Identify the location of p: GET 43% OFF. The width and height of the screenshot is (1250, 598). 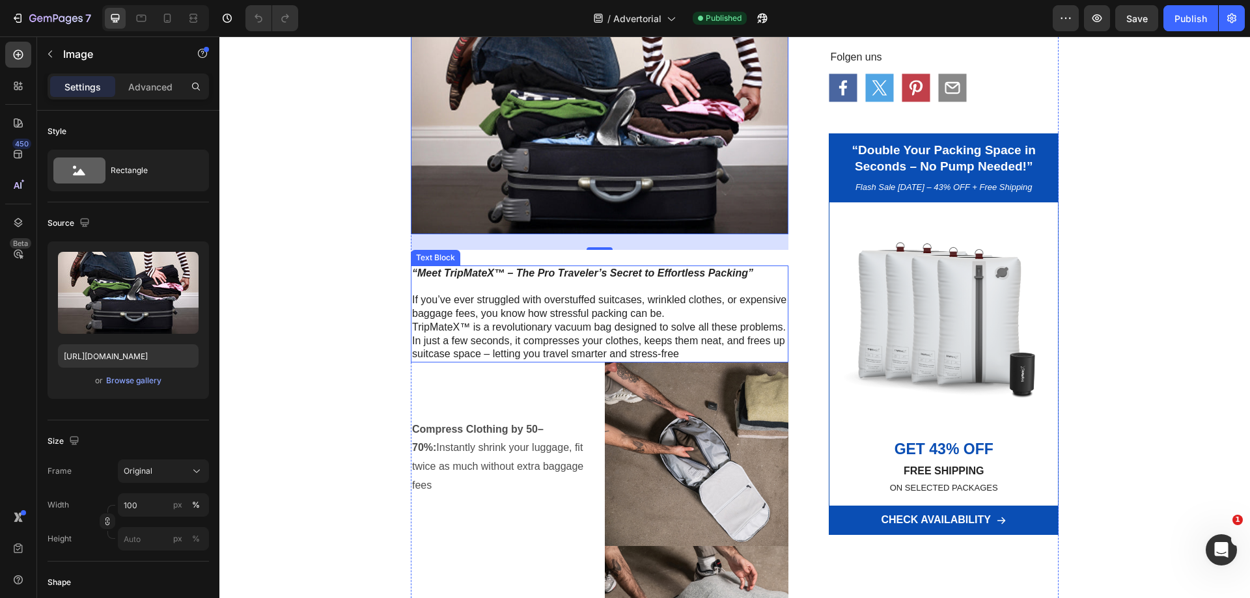
(724, 414).